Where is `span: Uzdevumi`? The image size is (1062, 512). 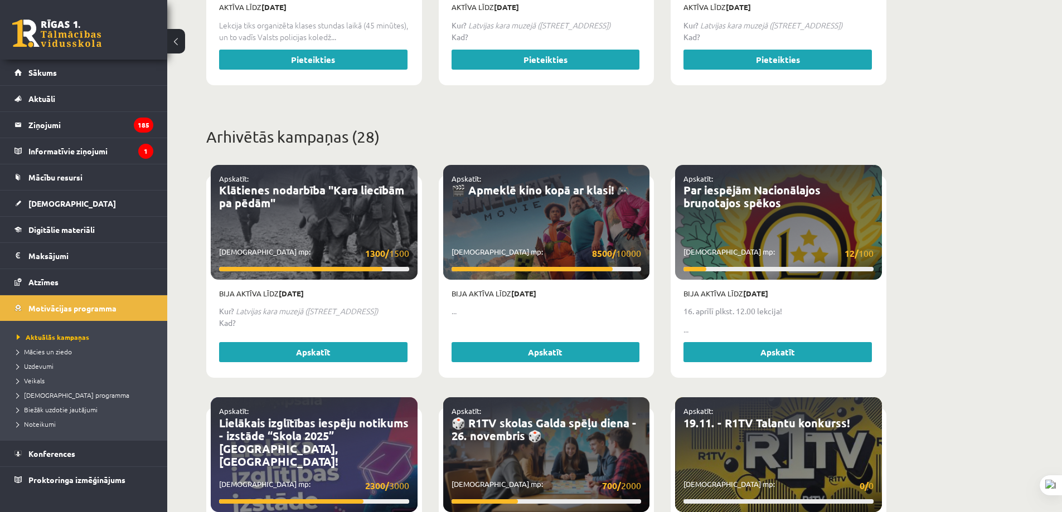
span: Uzdevumi is located at coordinates (35, 366).